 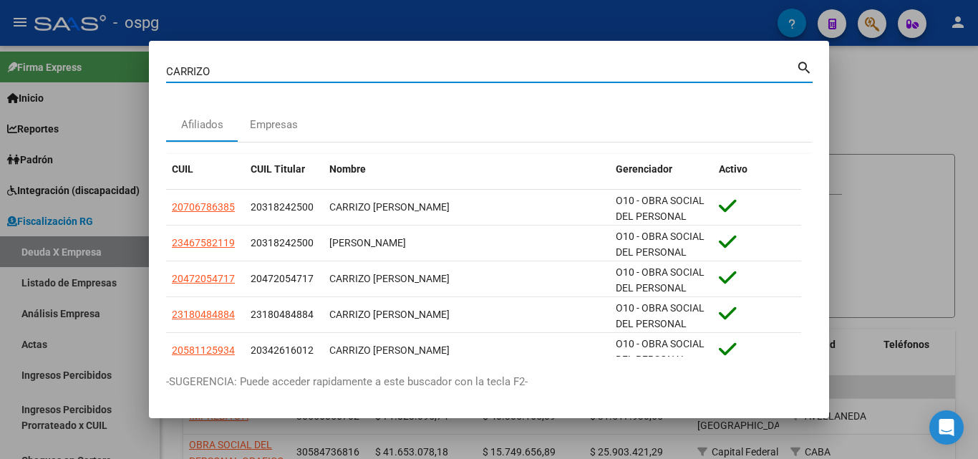 I want to click on span: Nombre, so click(x=347, y=169).